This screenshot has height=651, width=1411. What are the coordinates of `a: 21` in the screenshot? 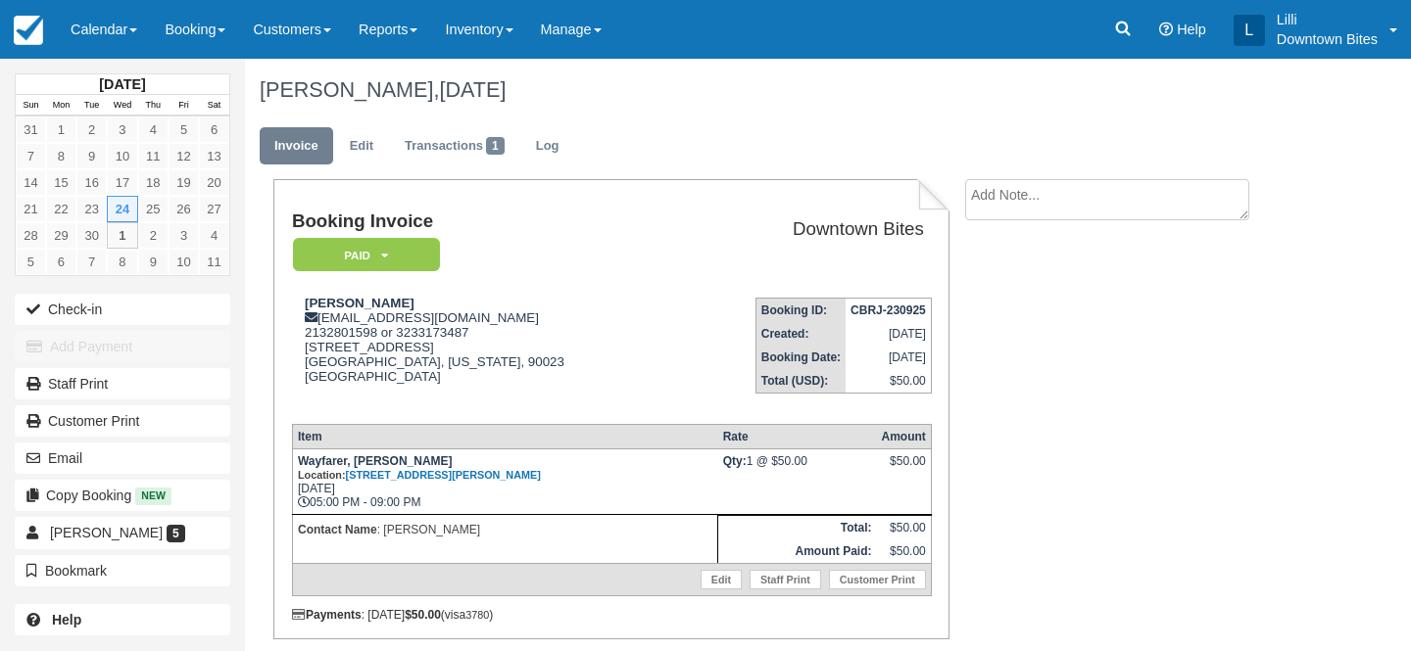 It's located at (30, 209).